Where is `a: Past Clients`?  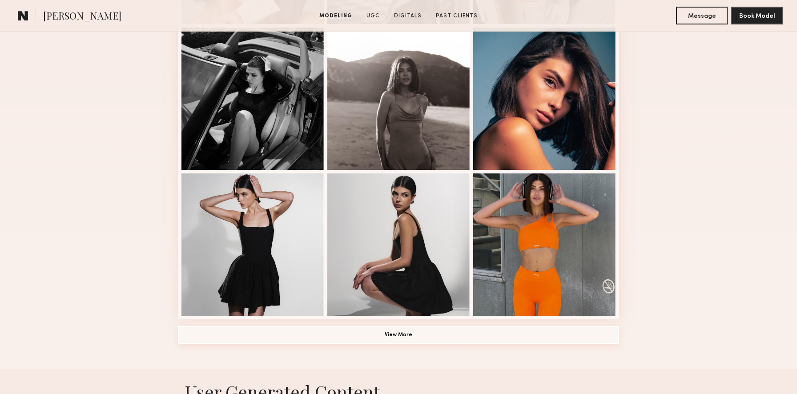
a: Past Clients is located at coordinates (457, 16).